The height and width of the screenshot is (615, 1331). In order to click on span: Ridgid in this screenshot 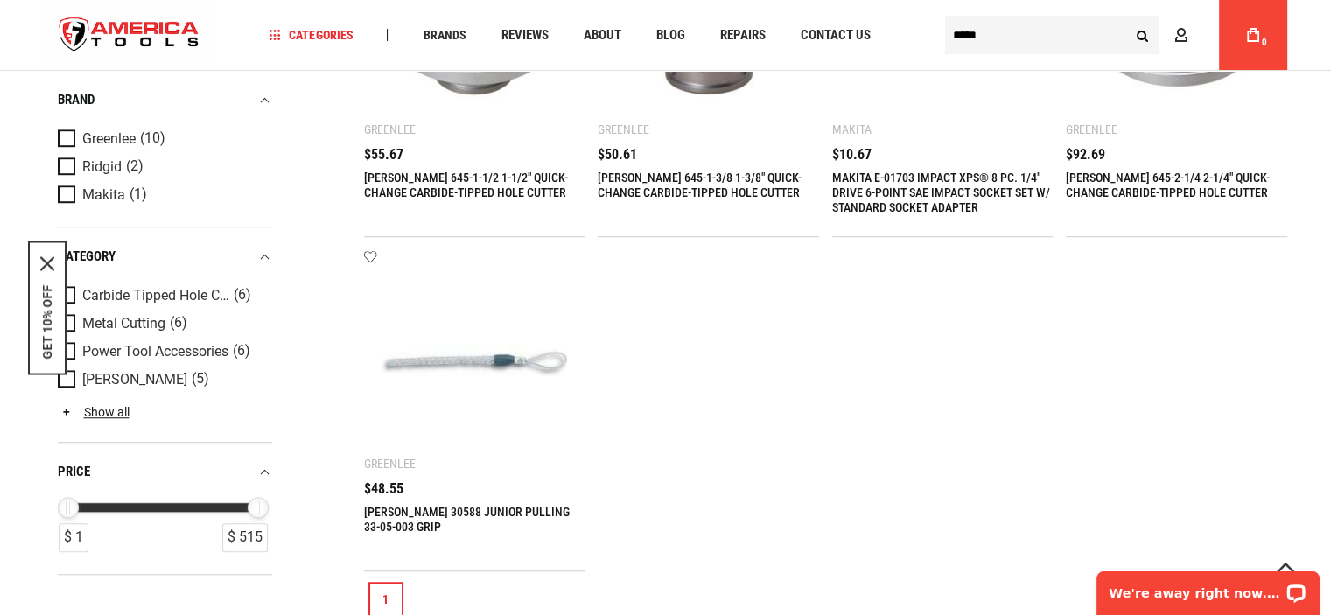, I will do `click(102, 167)`.